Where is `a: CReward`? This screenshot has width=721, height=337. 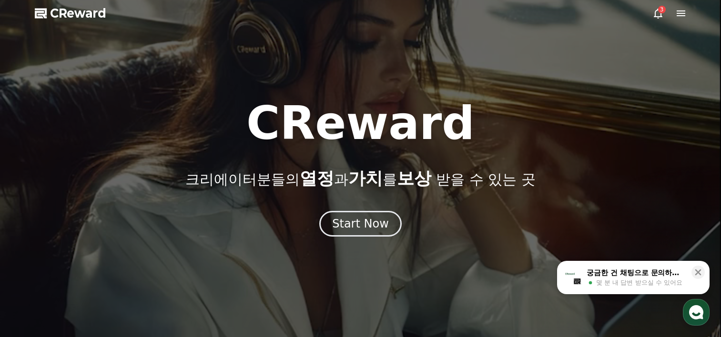
a: CReward is located at coordinates (71, 13).